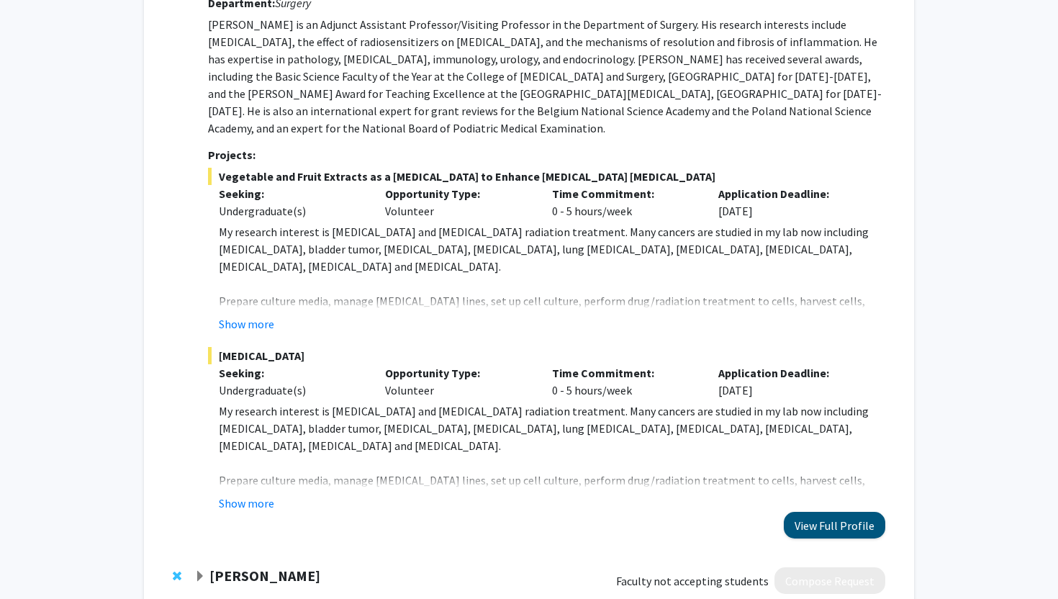 Image resolution: width=1058 pixels, height=599 pixels. Describe the element at coordinates (177, 576) in the screenshot. I see `span: Remove Denis McCarthy from bookmarks` at that location.